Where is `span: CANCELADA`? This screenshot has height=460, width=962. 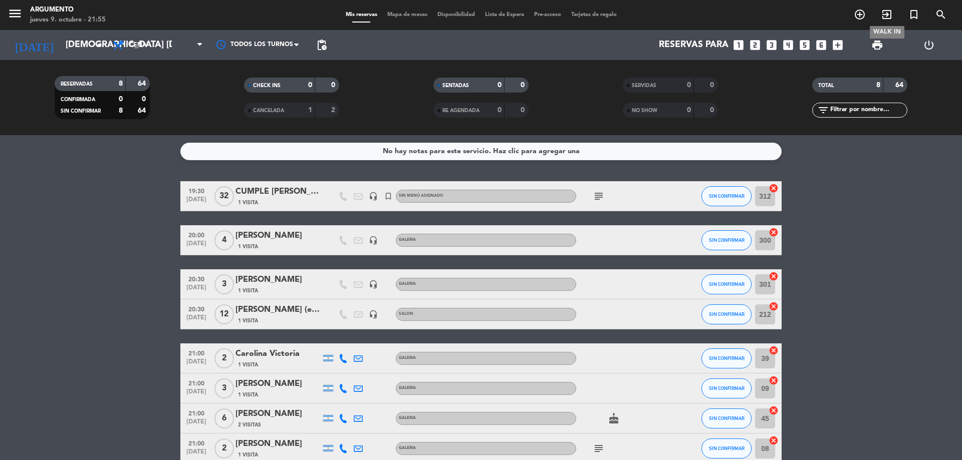 span: CANCELADA is located at coordinates (268, 111).